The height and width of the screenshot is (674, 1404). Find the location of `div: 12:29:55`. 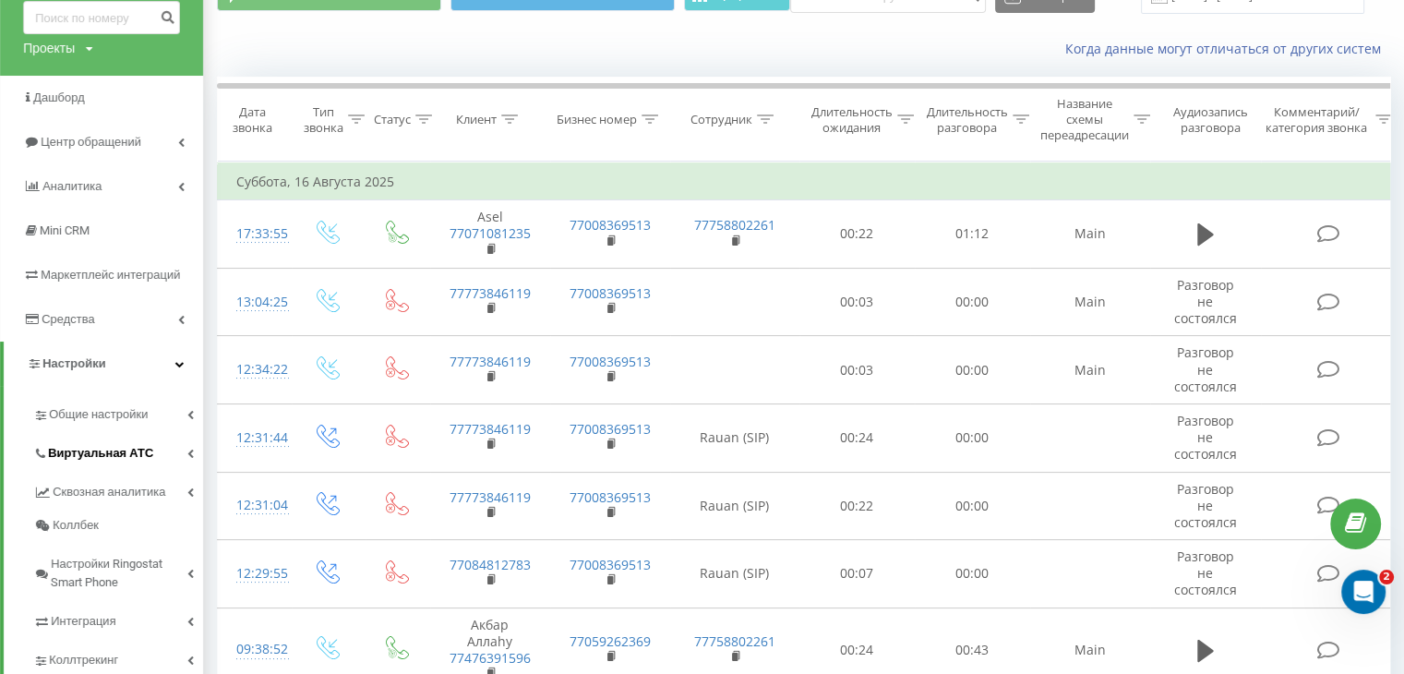

div: 12:29:55 is located at coordinates (255, 573).